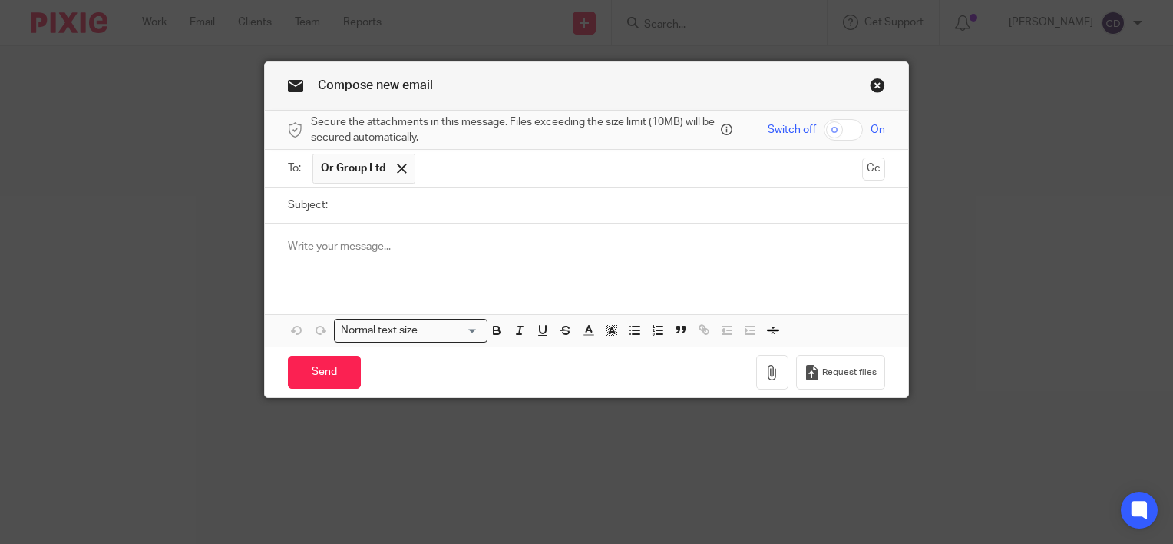 Image resolution: width=1173 pixels, height=544 pixels. Describe the element at coordinates (353, 168) in the screenshot. I see `span: Or Group Ltd` at that location.